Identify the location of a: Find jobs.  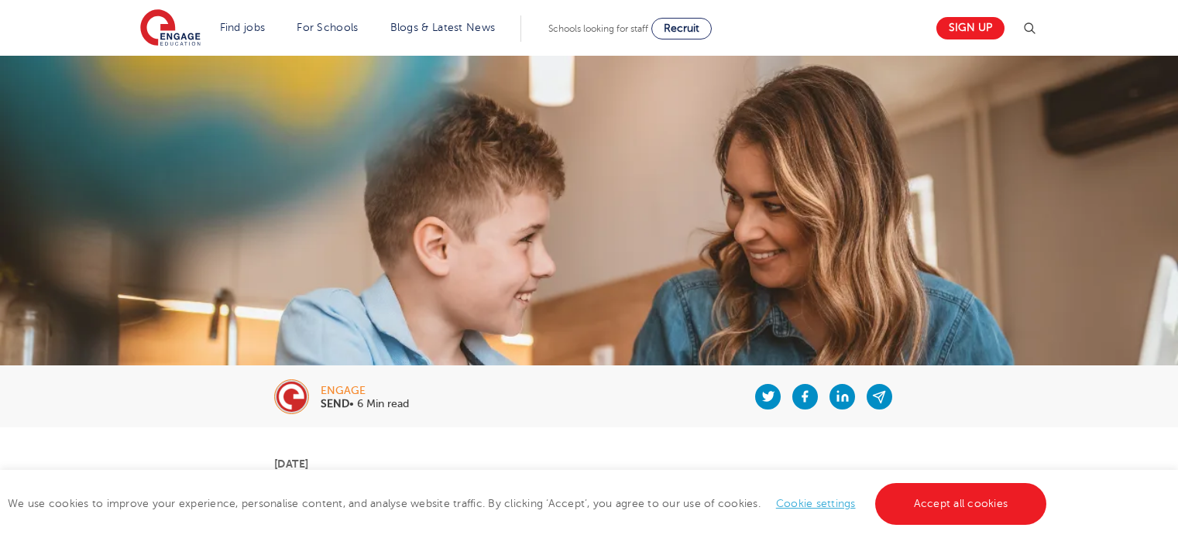
(242, 27).